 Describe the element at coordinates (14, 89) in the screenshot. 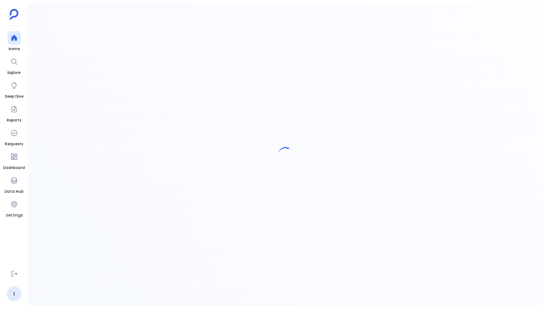

I see `a: Deep Dive` at that location.